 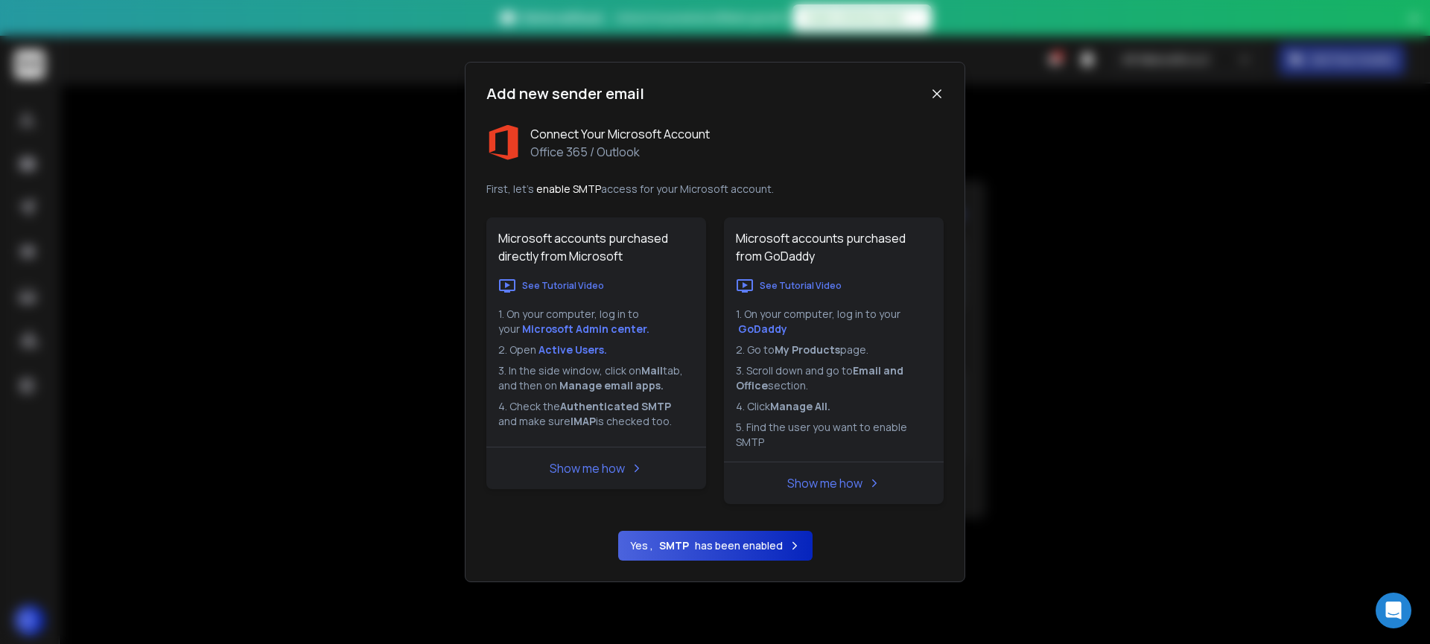 What do you see at coordinates (573, 349) in the screenshot?
I see `a: Active Users.` at bounding box center [573, 349].